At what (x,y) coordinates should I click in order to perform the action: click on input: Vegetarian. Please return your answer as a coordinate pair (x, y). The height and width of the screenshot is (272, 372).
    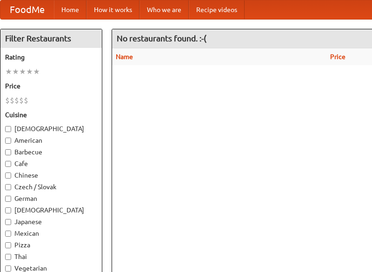
    Looking at the image, I should click on (8, 269).